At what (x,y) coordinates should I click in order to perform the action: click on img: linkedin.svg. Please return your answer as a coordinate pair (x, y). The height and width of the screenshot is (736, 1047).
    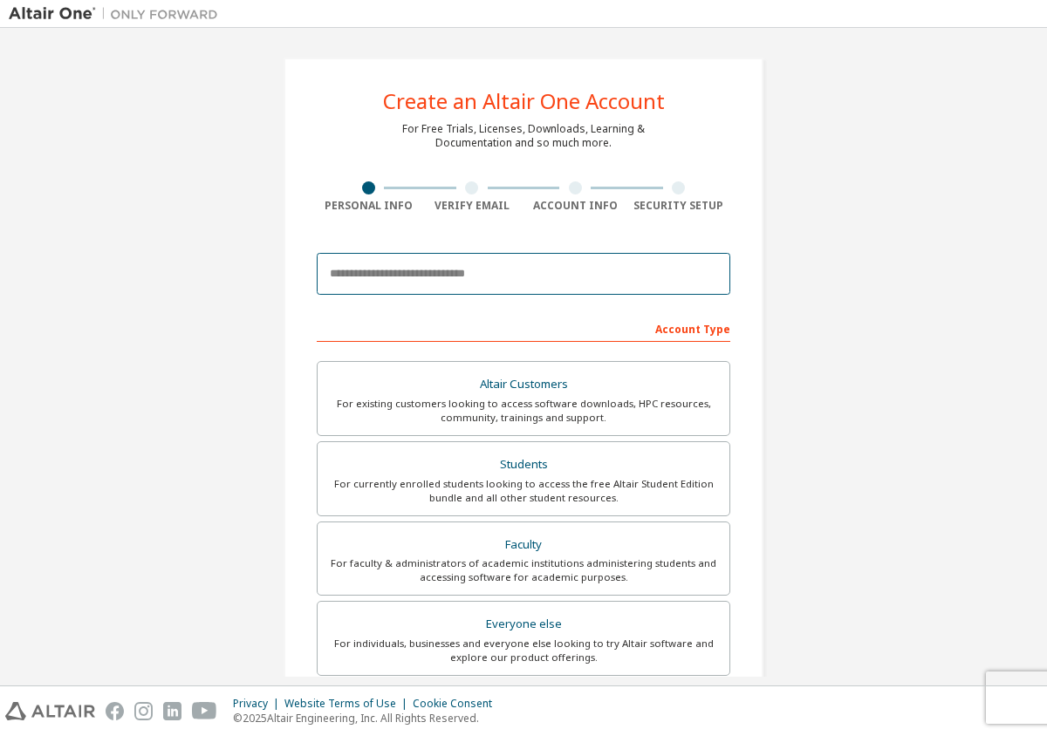
    Looking at the image, I should click on (172, 711).